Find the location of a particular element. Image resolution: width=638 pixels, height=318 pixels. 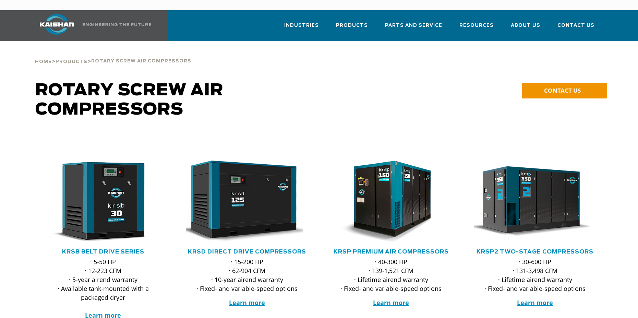

p: · 30-600 HP · 131-3,498 CFM · Lifetime airend warranty · Fixed- and variable-speed options is located at coordinates (536, 275).